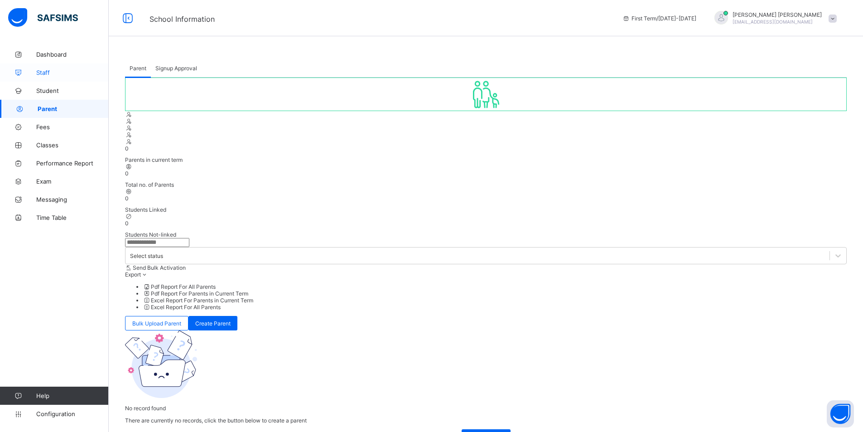 The image size is (863, 432). Describe the element at coordinates (150, 184) in the screenshot. I see `span: Total no. of Parents` at that location.